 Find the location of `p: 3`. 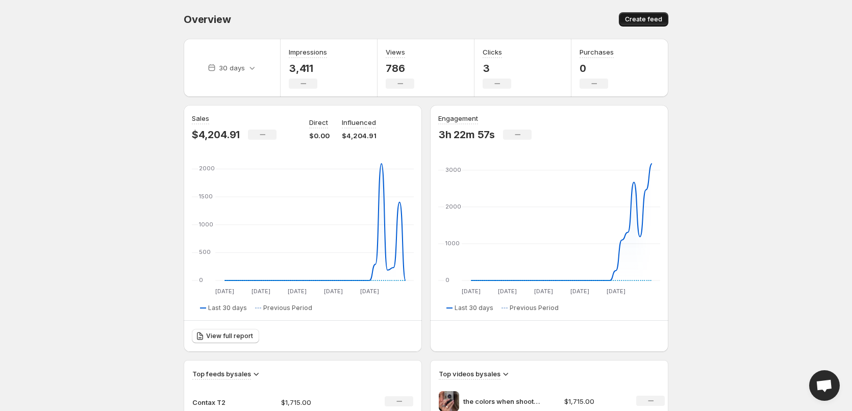

p: 3 is located at coordinates (497, 68).